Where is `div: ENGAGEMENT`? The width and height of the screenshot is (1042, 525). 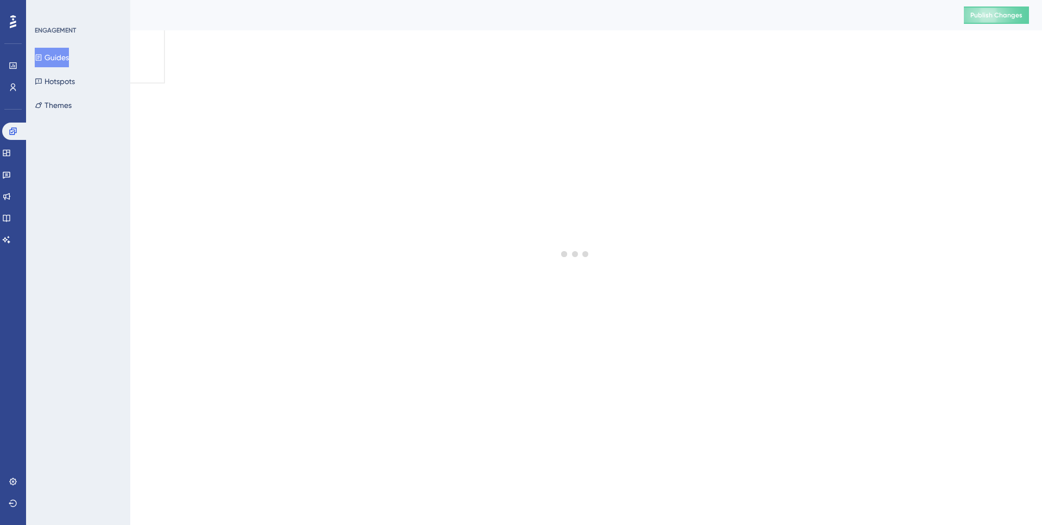 div: ENGAGEMENT is located at coordinates (55, 30).